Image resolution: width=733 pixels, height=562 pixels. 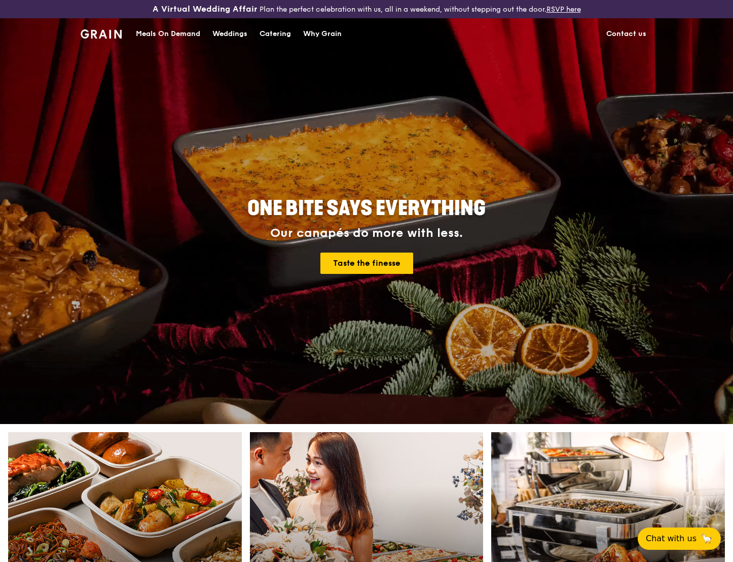 I want to click on div: Why Grain, so click(x=322, y=34).